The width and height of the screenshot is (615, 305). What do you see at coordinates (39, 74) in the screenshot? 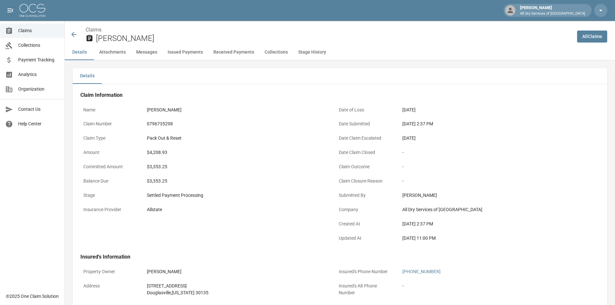
I see `span: Analytics` at bounding box center [39, 74].